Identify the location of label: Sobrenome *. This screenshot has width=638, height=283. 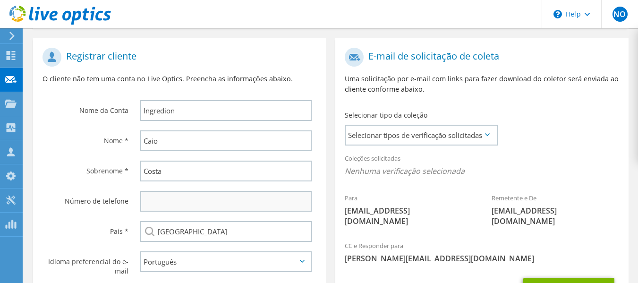
(85, 168).